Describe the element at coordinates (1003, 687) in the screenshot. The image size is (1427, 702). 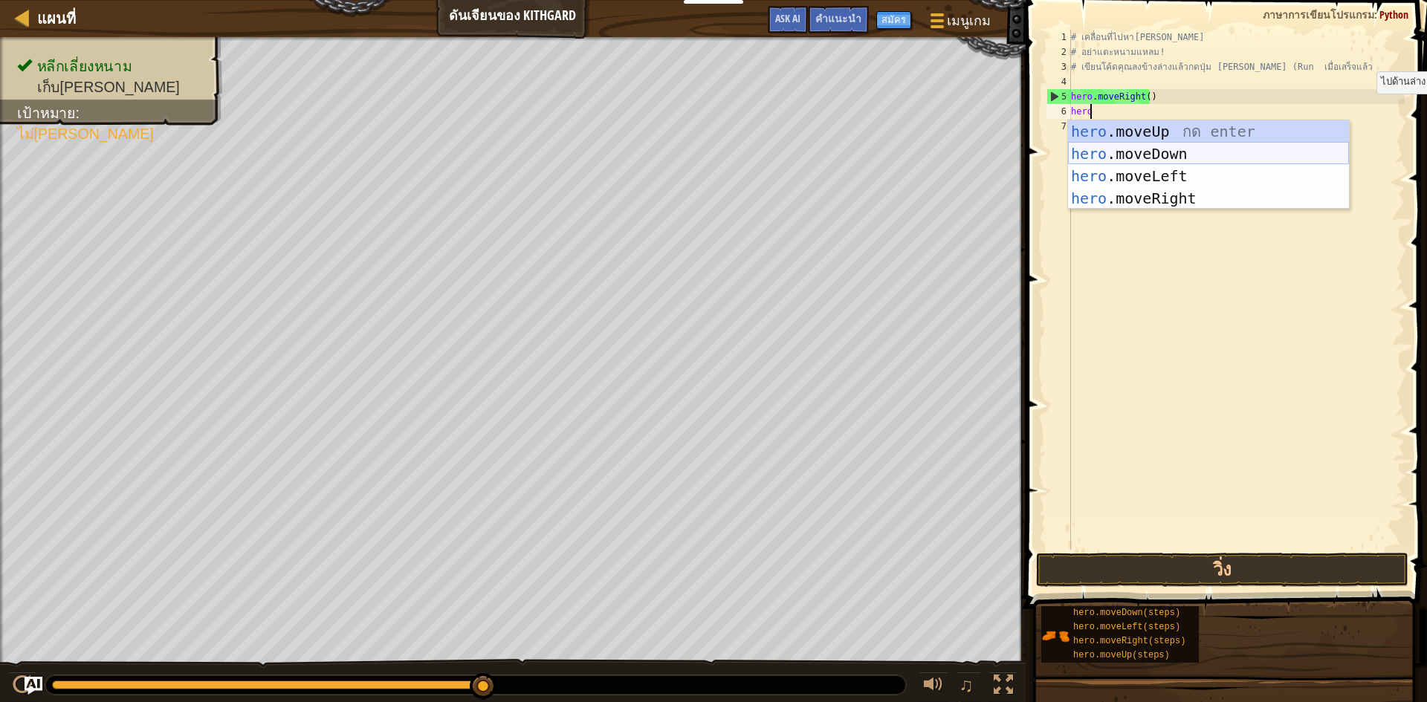
I see `button: สลับเป็นเต็มจอ` at that location.